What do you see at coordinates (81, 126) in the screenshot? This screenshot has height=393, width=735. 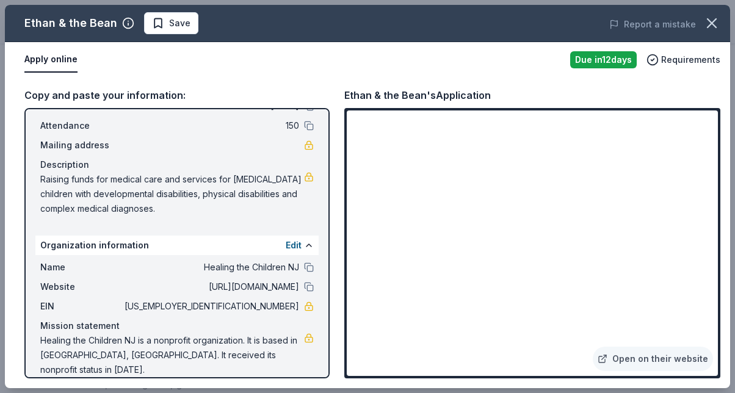 I see `span: Attendance` at bounding box center [81, 126].